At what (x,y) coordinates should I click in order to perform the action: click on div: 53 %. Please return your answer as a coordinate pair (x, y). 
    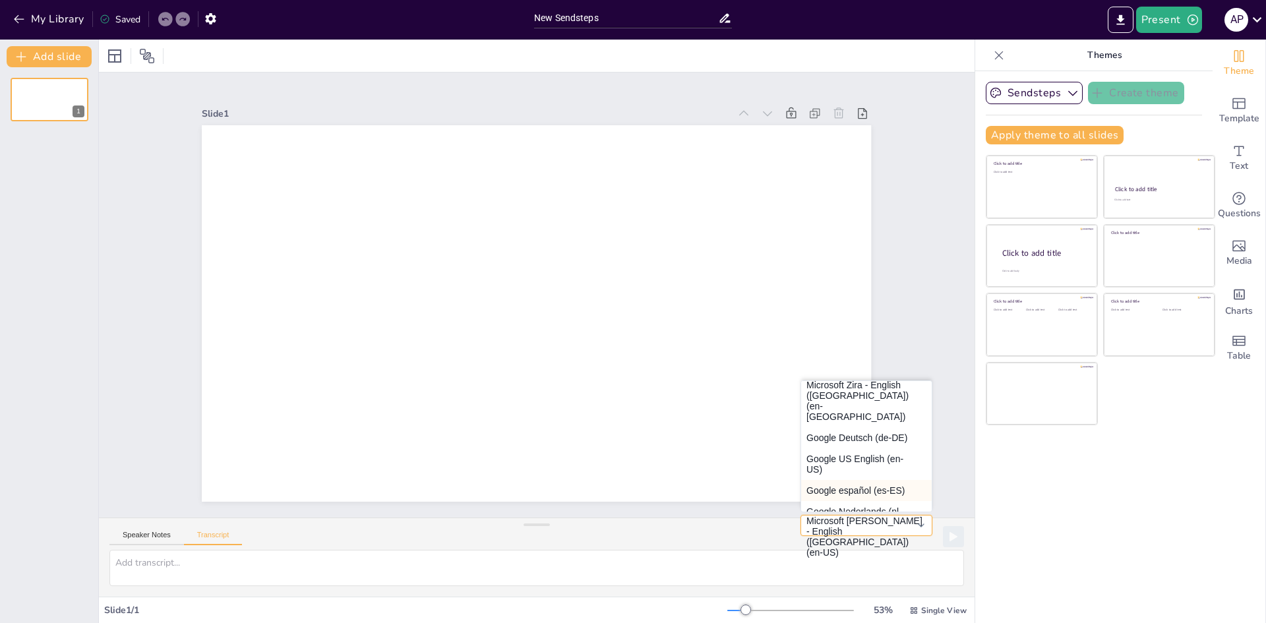
    Looking at the image, I should click on (883, 610).